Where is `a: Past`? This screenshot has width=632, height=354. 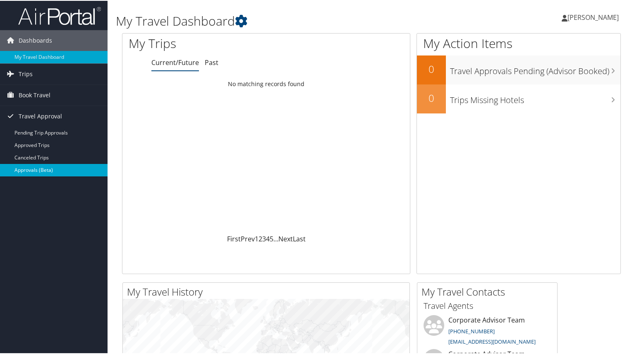 a: Past is located at coordinates (211, 62).